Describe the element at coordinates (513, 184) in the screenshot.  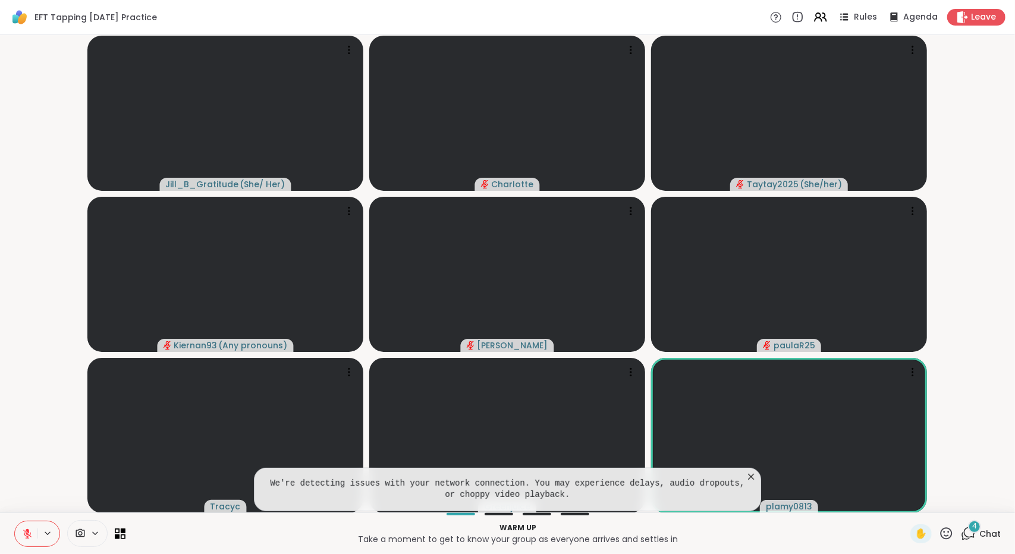
I see `span: CharIotte` at that location.